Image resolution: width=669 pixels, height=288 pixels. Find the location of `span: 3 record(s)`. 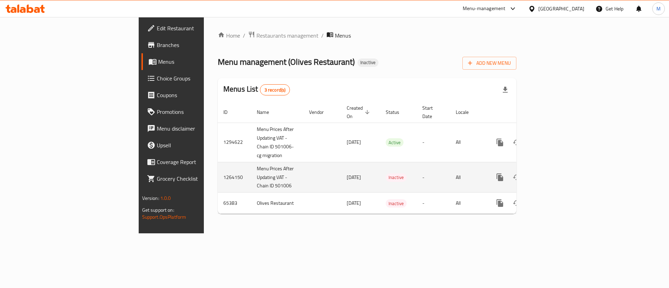

span: 3 record(s) is located at coordinates (275, 90).